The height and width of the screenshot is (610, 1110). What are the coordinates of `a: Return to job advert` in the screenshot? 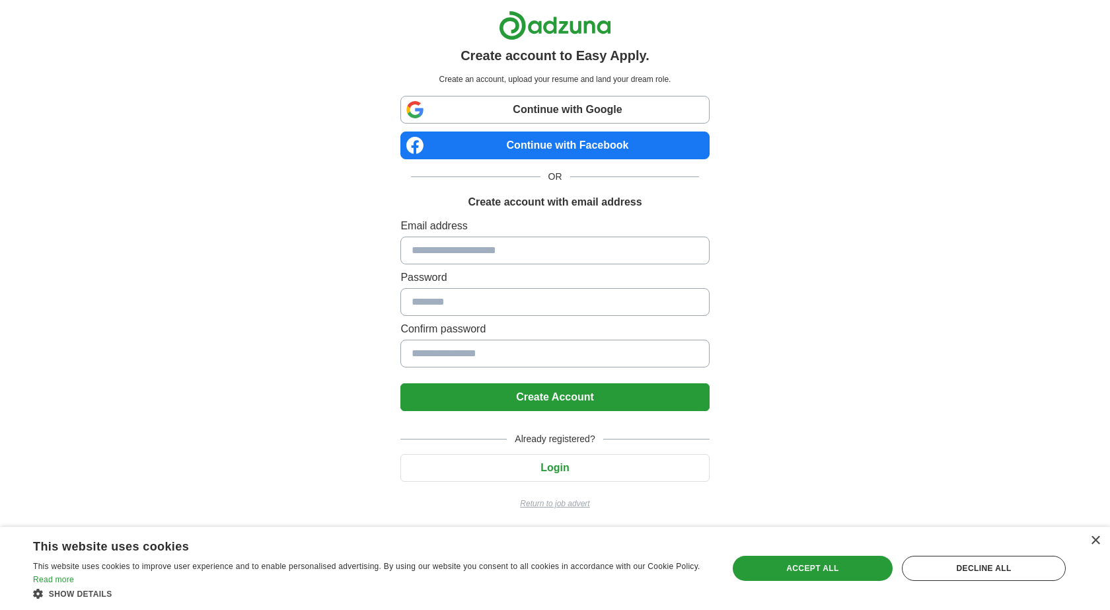 It's located at (555, 504).